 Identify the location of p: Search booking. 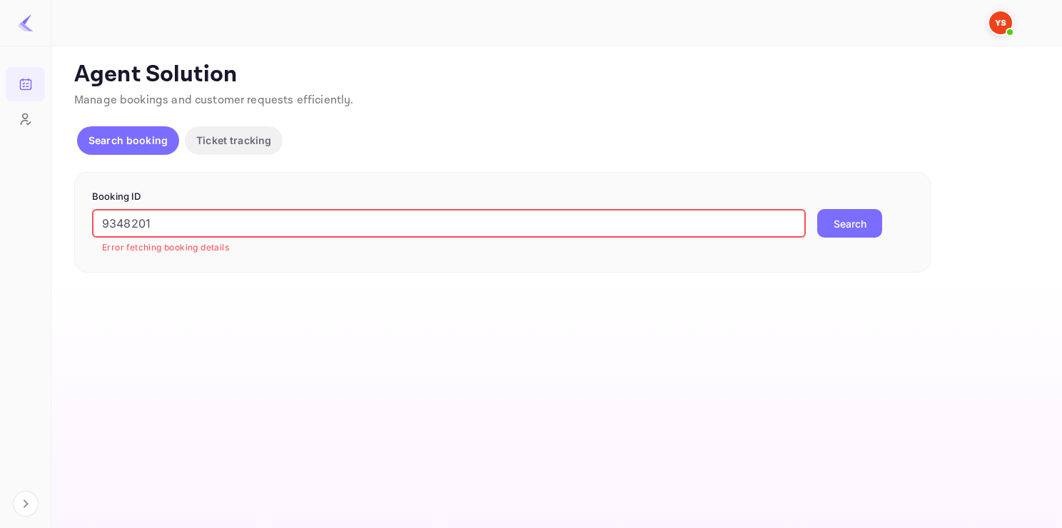
(128, 140).